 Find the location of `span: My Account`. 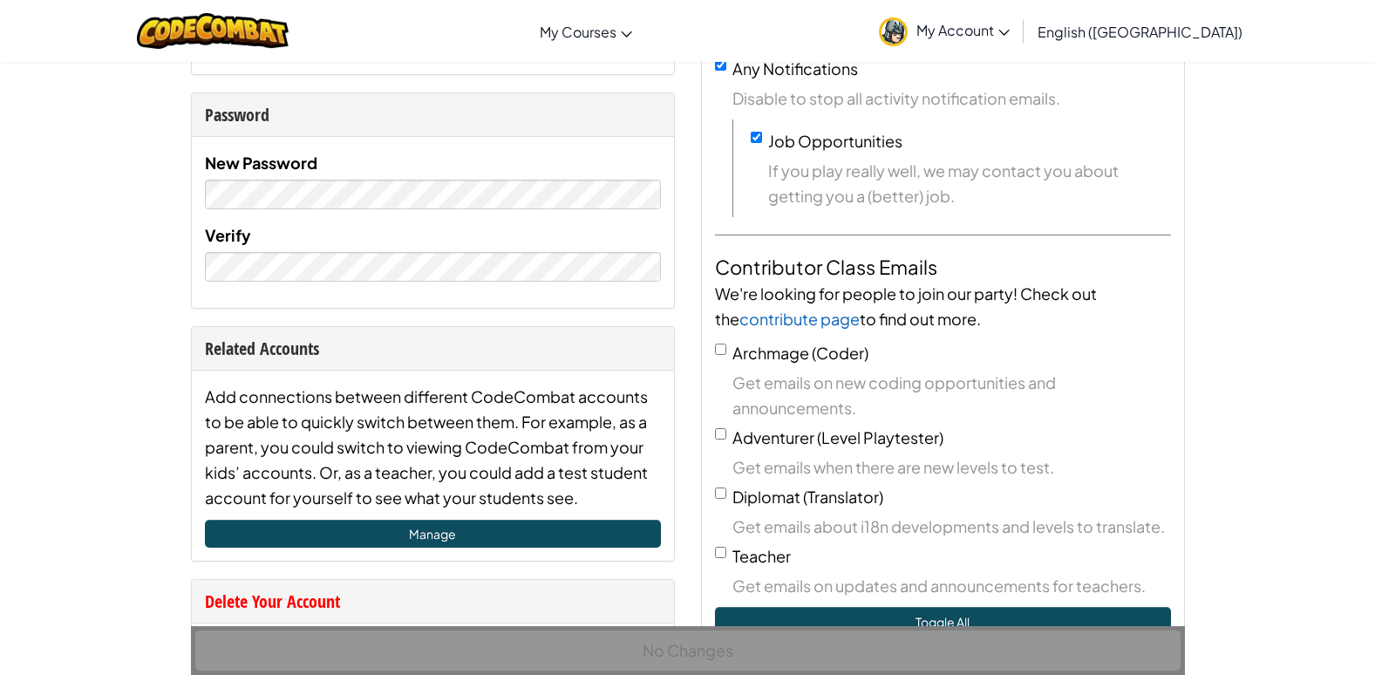

span: My Account is located at coordinates (963, 30).